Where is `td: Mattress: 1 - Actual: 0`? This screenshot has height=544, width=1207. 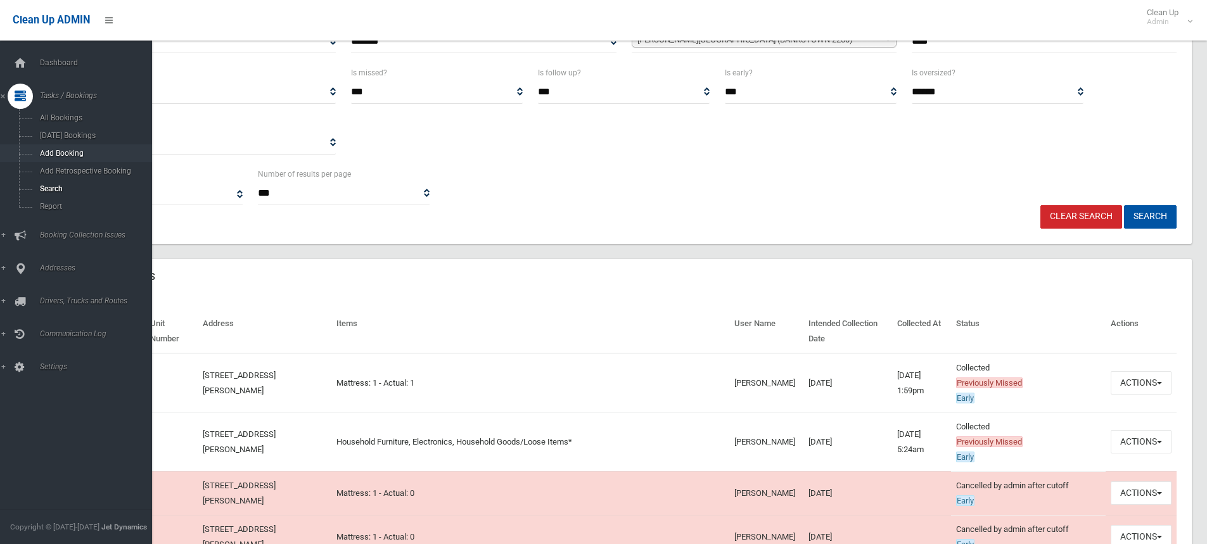 td: Mattress: 1 - Actual: 0 is located at coordinates (530, 493).